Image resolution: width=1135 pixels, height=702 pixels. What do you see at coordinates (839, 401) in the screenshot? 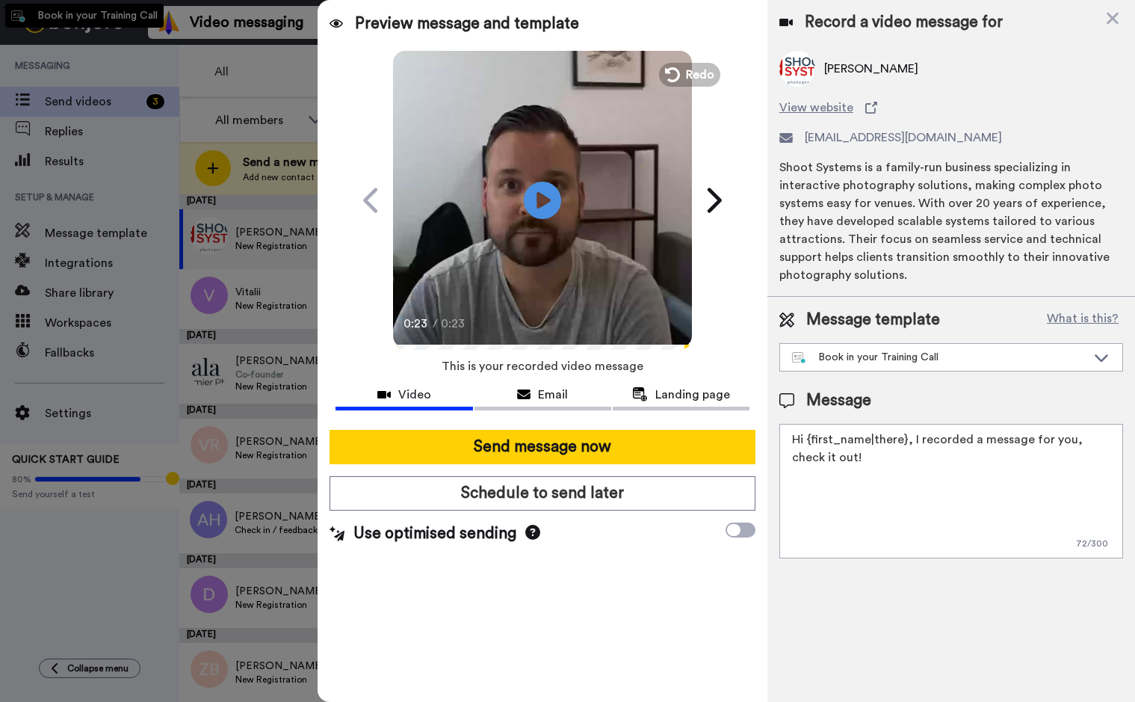
I see `span: Message` at bounding box center [839, 401].